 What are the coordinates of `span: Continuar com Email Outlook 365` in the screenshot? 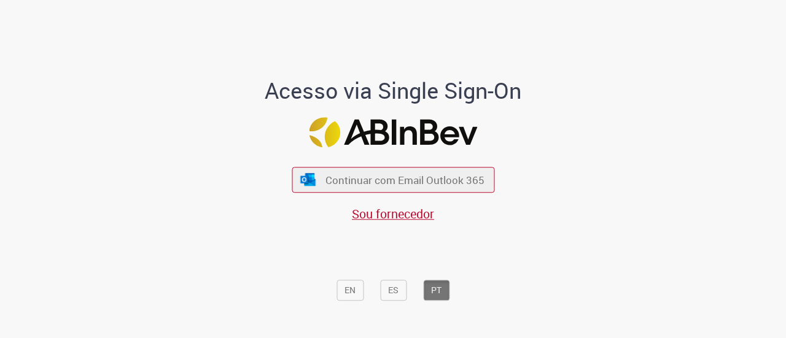 It's located at (405, 180).